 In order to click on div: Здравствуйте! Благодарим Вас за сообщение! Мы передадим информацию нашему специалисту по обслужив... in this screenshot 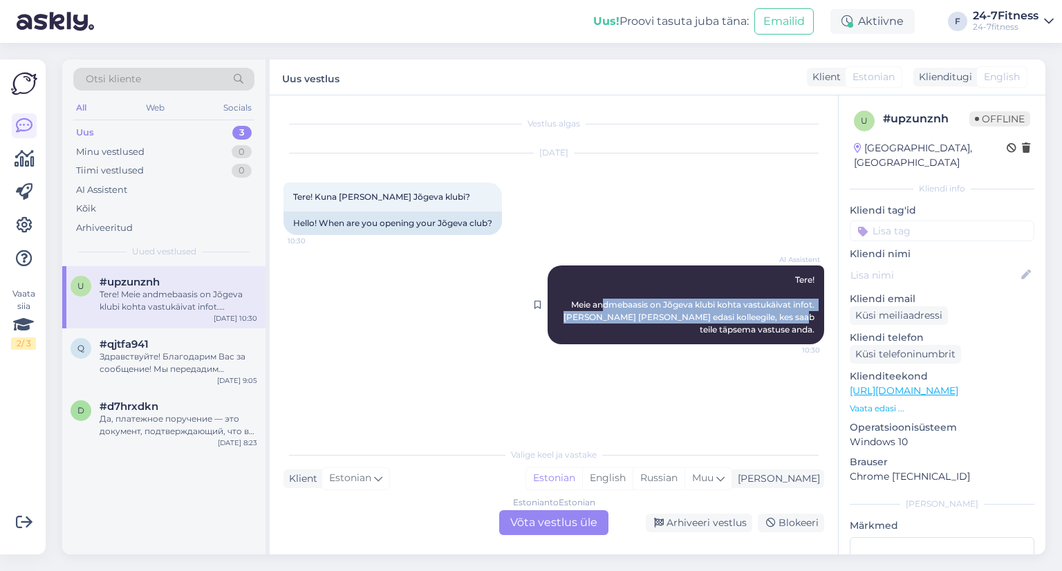, I will do `click(178, 363)`.